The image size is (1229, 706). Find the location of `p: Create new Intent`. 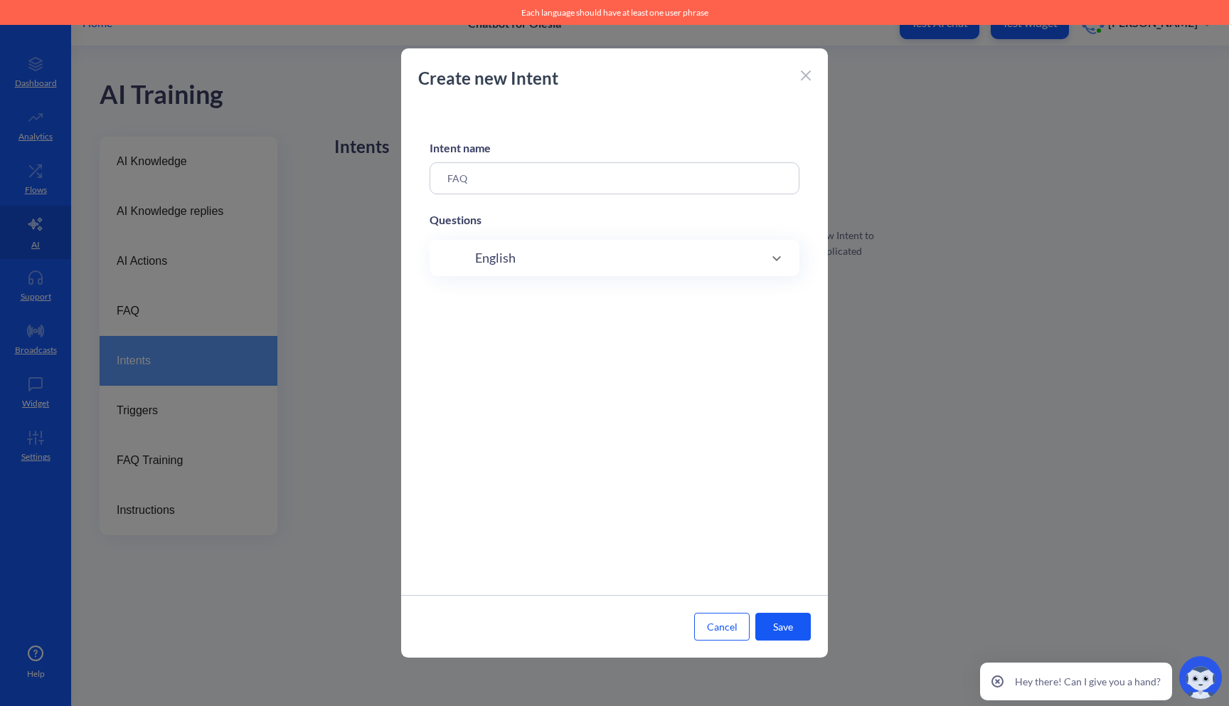

p: Create new Intent is located at coordinates (607, 78).